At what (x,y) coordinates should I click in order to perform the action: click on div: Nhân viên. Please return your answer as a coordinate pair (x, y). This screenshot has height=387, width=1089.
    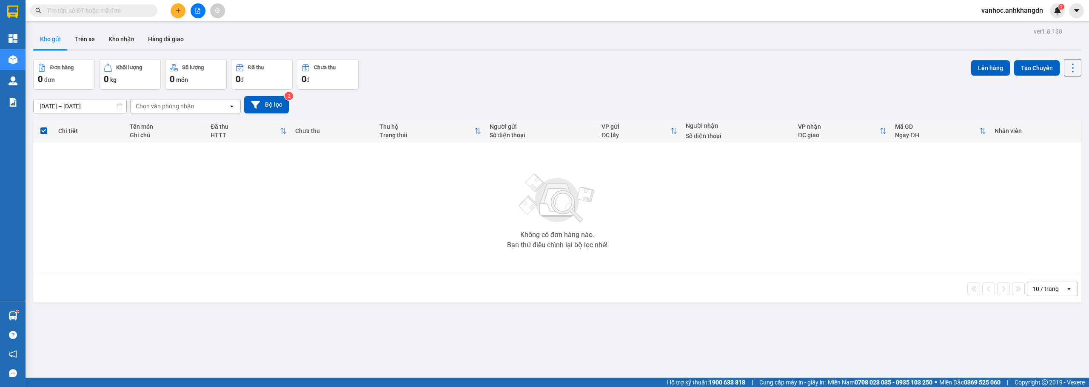
    Looking at the image, I should click on (1035, 131).